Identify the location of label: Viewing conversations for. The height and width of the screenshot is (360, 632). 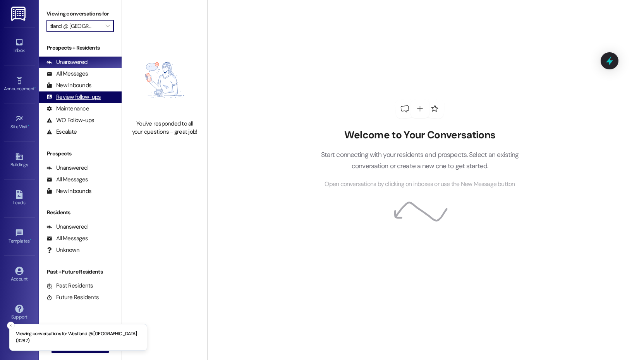
(80, 14).